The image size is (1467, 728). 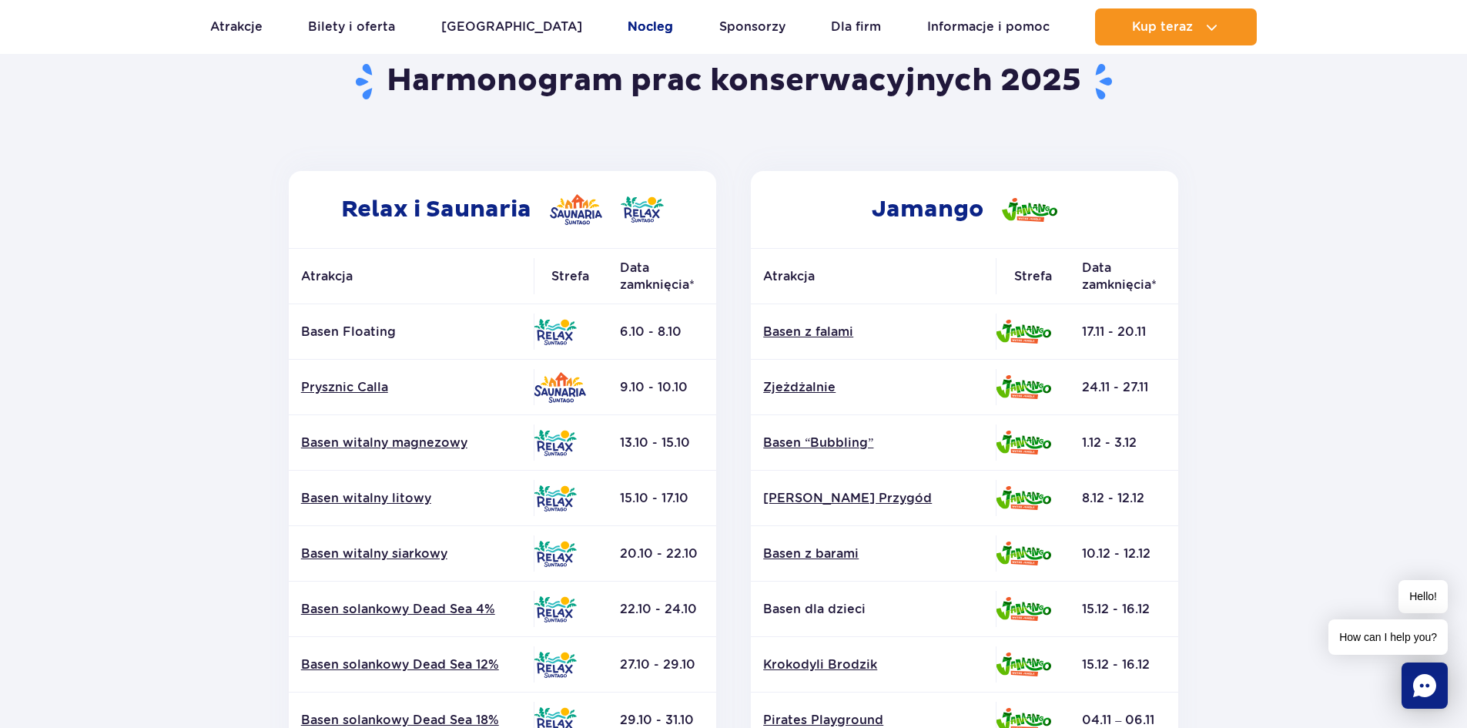 I want to click on td: 24.11 - 27.11, so click(x=1124, y=387).